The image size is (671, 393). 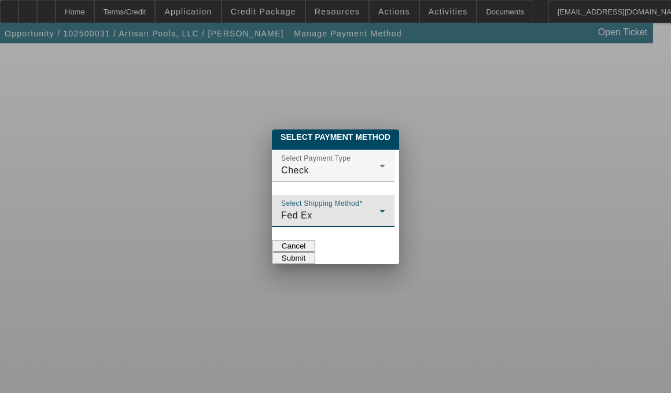 What do you see at coordinates (295, 170) in the screenshot?
I see `span: Check` at bounding box center [295, 170].